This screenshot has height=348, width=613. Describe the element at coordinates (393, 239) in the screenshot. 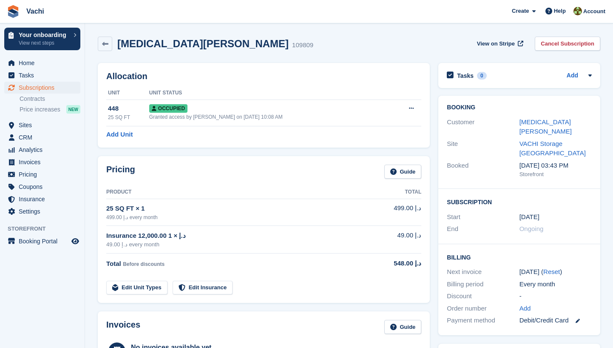

I see `td: 49.00 د.إ` at that location.